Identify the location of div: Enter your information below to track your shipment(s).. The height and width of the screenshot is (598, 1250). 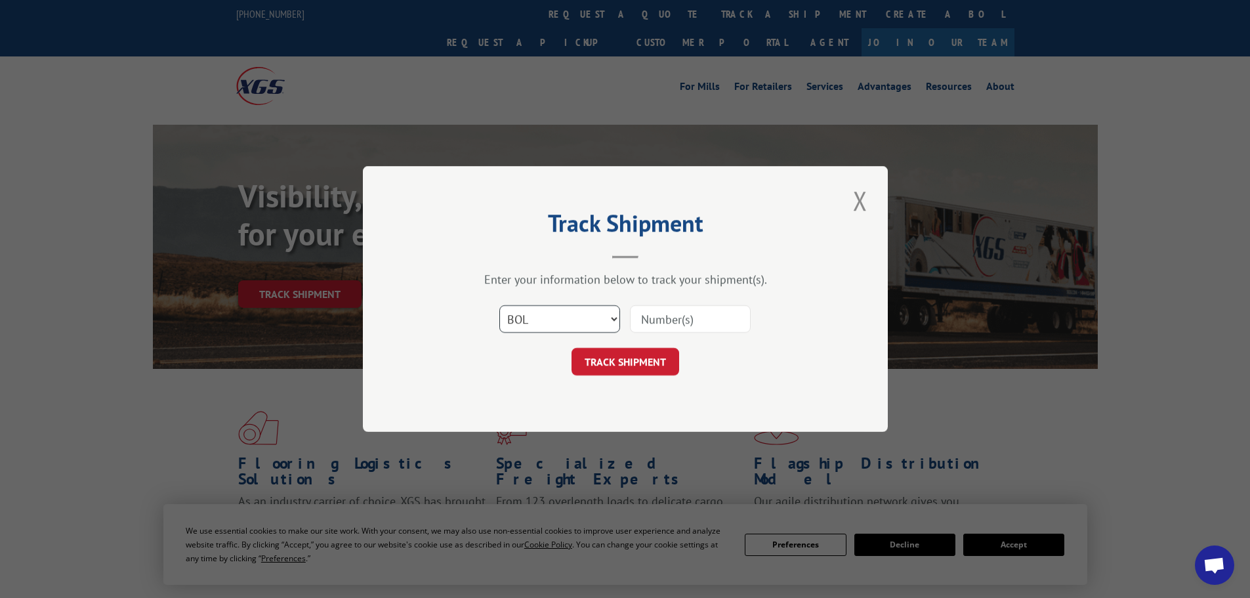
(625, 279).